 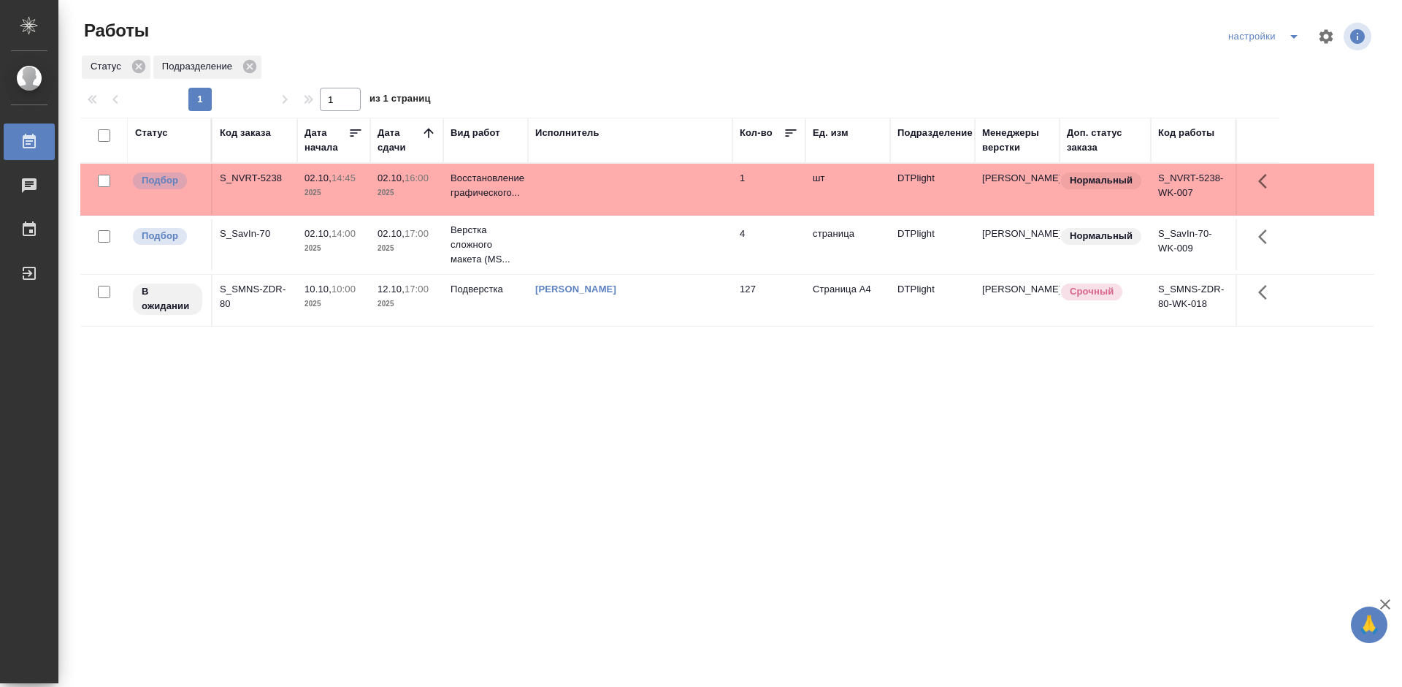 What do you see at coordinates (199, 66) in the screenshot?
I see `p: Подразделение` at bounding box center [199, 66].